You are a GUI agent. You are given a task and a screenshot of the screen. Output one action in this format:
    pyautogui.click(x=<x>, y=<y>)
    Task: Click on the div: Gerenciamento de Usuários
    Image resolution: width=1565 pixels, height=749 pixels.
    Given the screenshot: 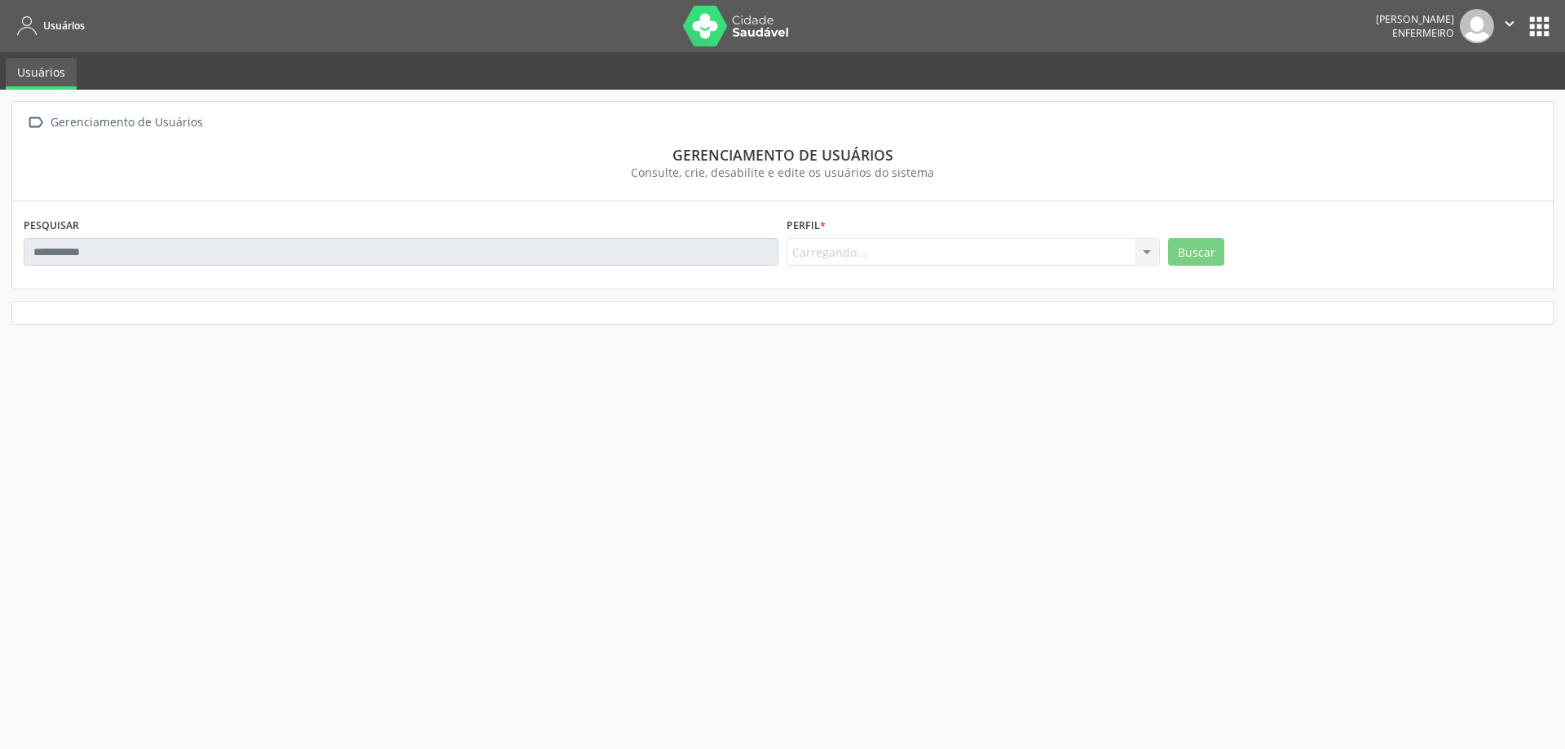 What is the action you would take?
    pyautogui.click(x=126, y=122)
    